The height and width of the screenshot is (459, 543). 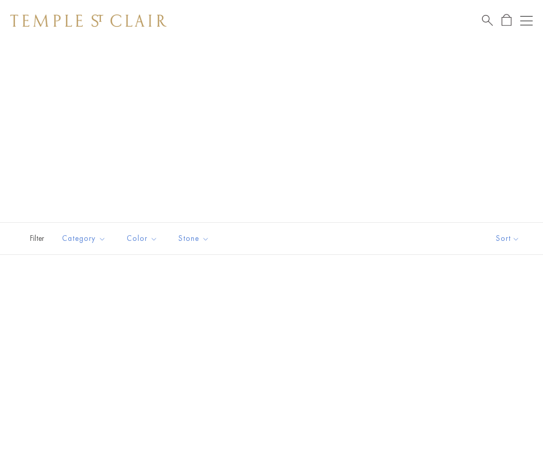 I want to click on a: Search, so click(x=487, y=20).